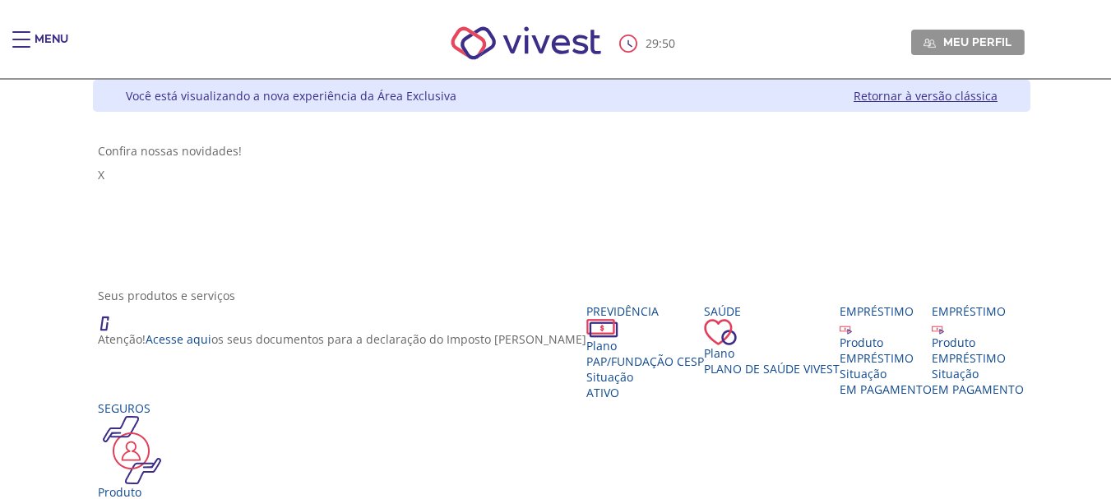  Describe the element at coordinates (771, 368) in the screenshot. I see `span: Plano de Saúde VIVEST` at that location.